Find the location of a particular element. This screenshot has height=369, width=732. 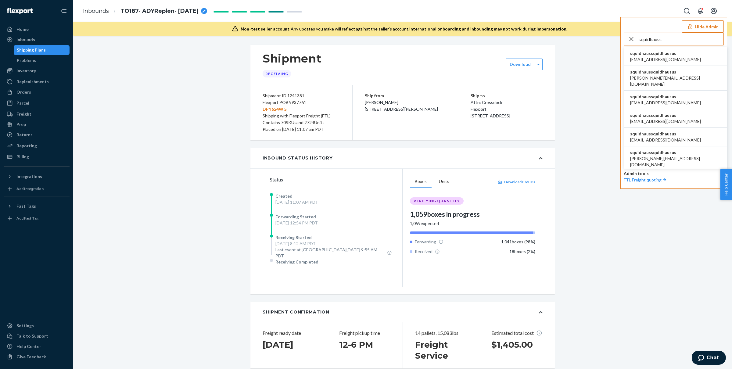

button: Open Search Box is located at coordinates (687, 11).